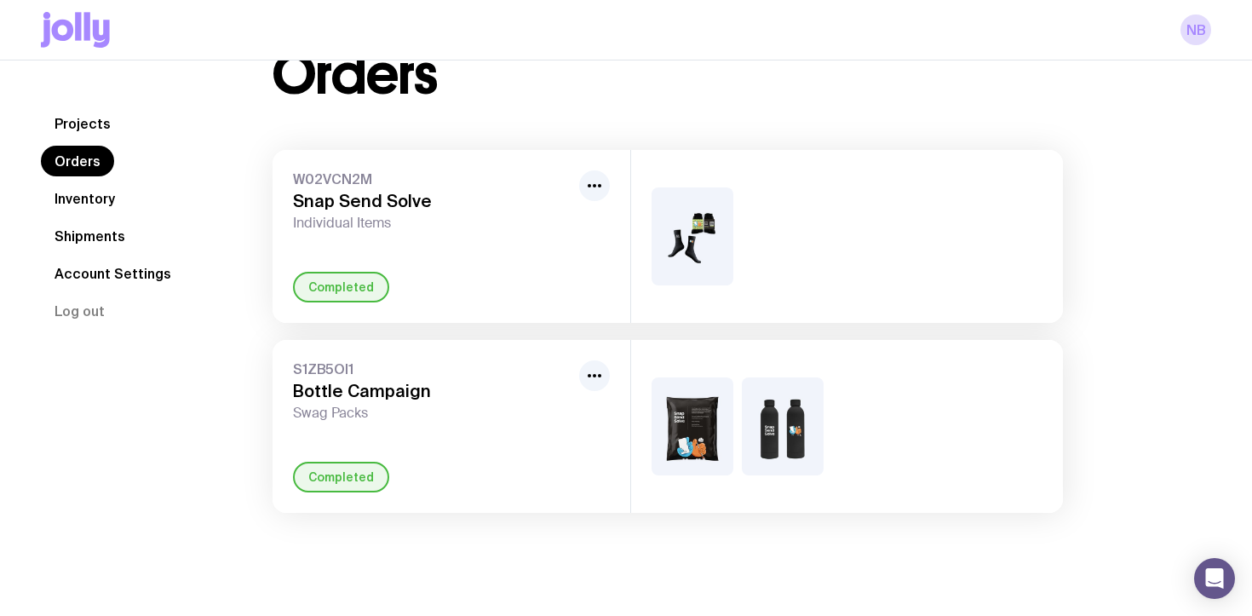 The image size is (1252, 616). What do you see at coordinates (112, 273) in the screenshot?
I see `a: Account Settings` at bounding box center [112, 273].